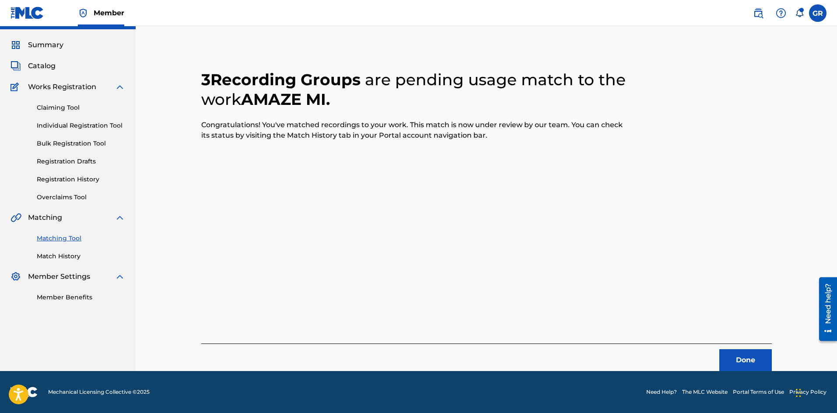 Image resolution: width=837 pixels, height=413 pixels. I want to click on a: The MLC Website, so click(705, 392).